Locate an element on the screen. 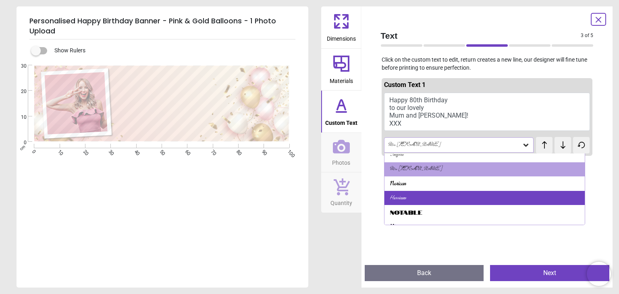  div: Show Rulers is located at coordinates (172, 51).